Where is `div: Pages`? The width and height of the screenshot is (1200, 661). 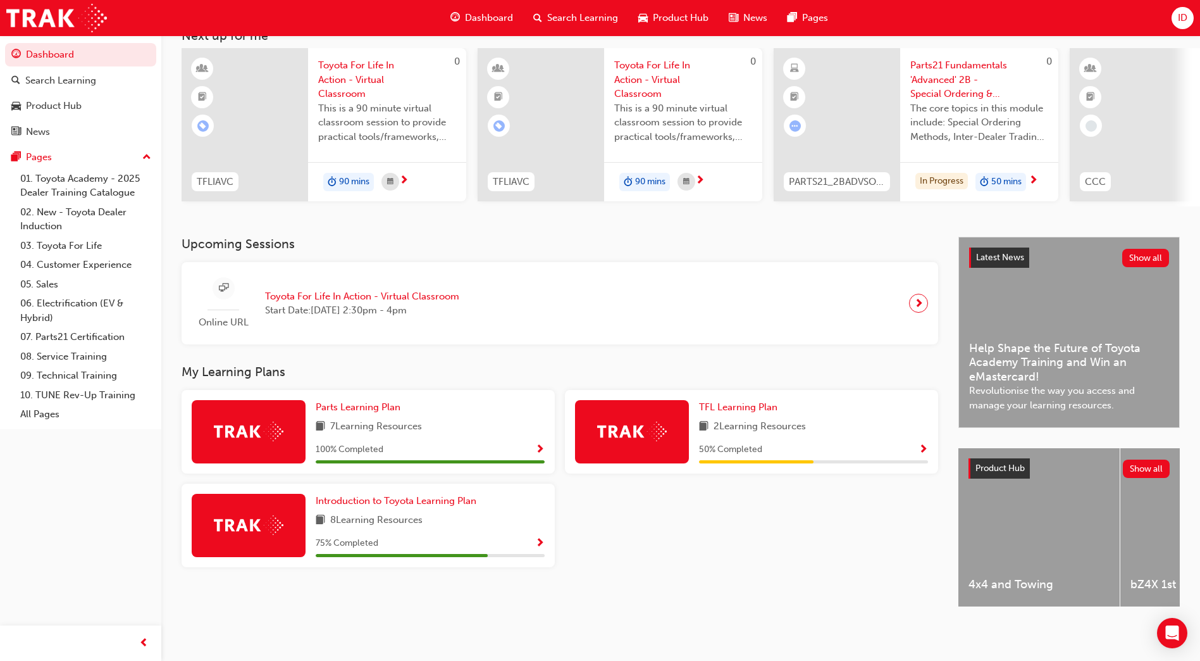
div: Pages is located at coordinates (39, 157).